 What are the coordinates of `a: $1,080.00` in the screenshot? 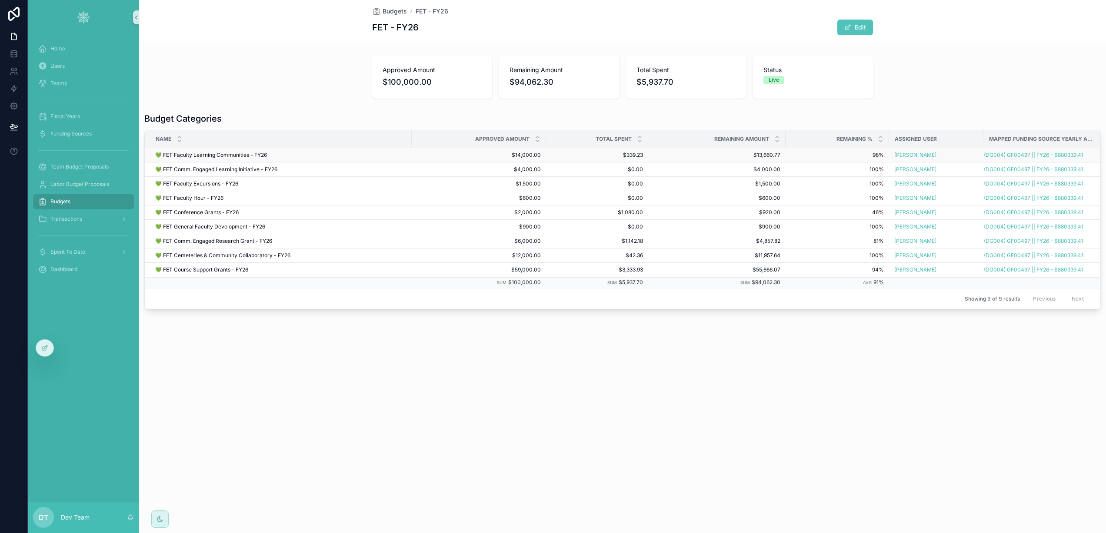 It's located at (597, 213).